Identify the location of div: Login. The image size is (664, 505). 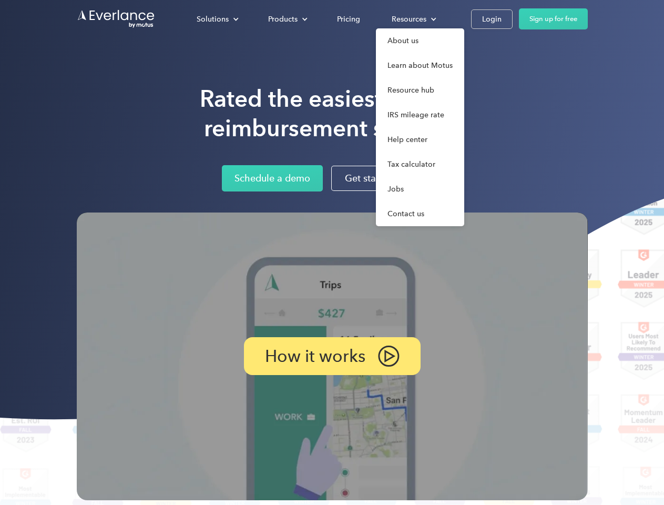
(491, 19).